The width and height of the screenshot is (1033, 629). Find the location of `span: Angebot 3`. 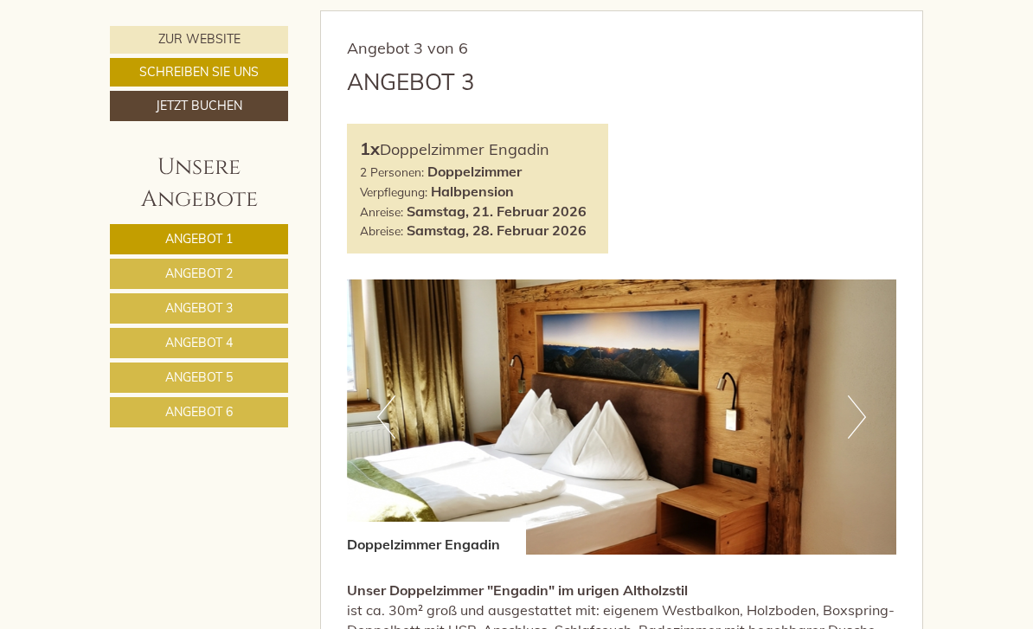

span: Angebot 3 is located at coordinates (199, 308).